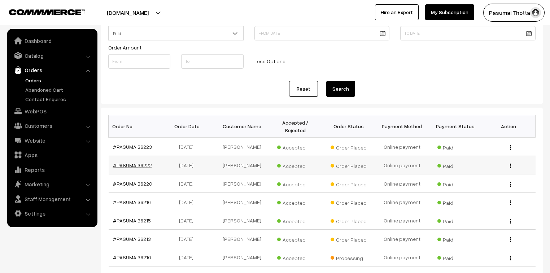 The height and width of the screenshot is (273, 550). I want to click on th: Order Status, so click(349, 126).